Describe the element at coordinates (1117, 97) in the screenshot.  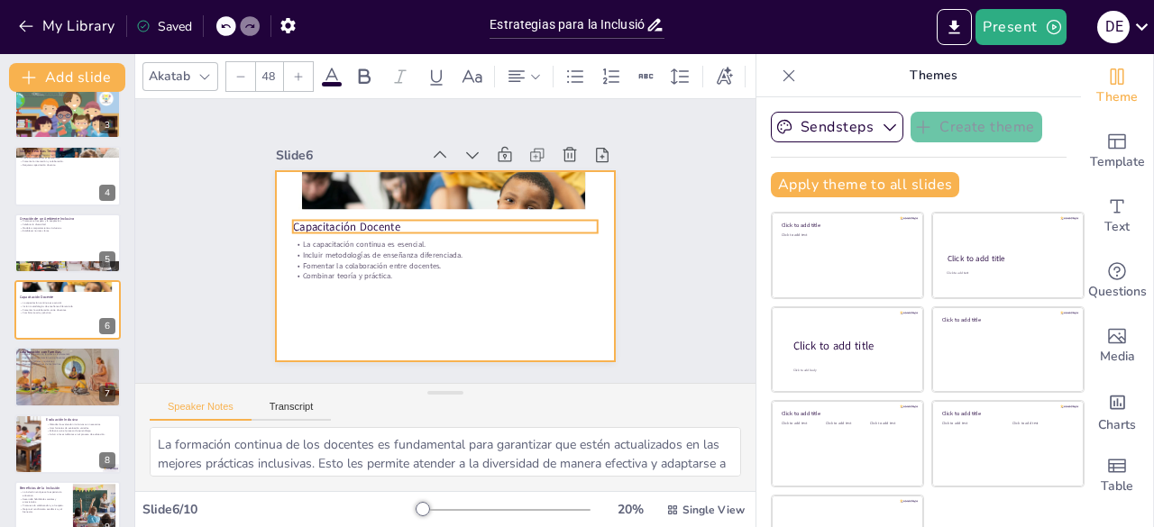
I see `span: Theme` at that location.